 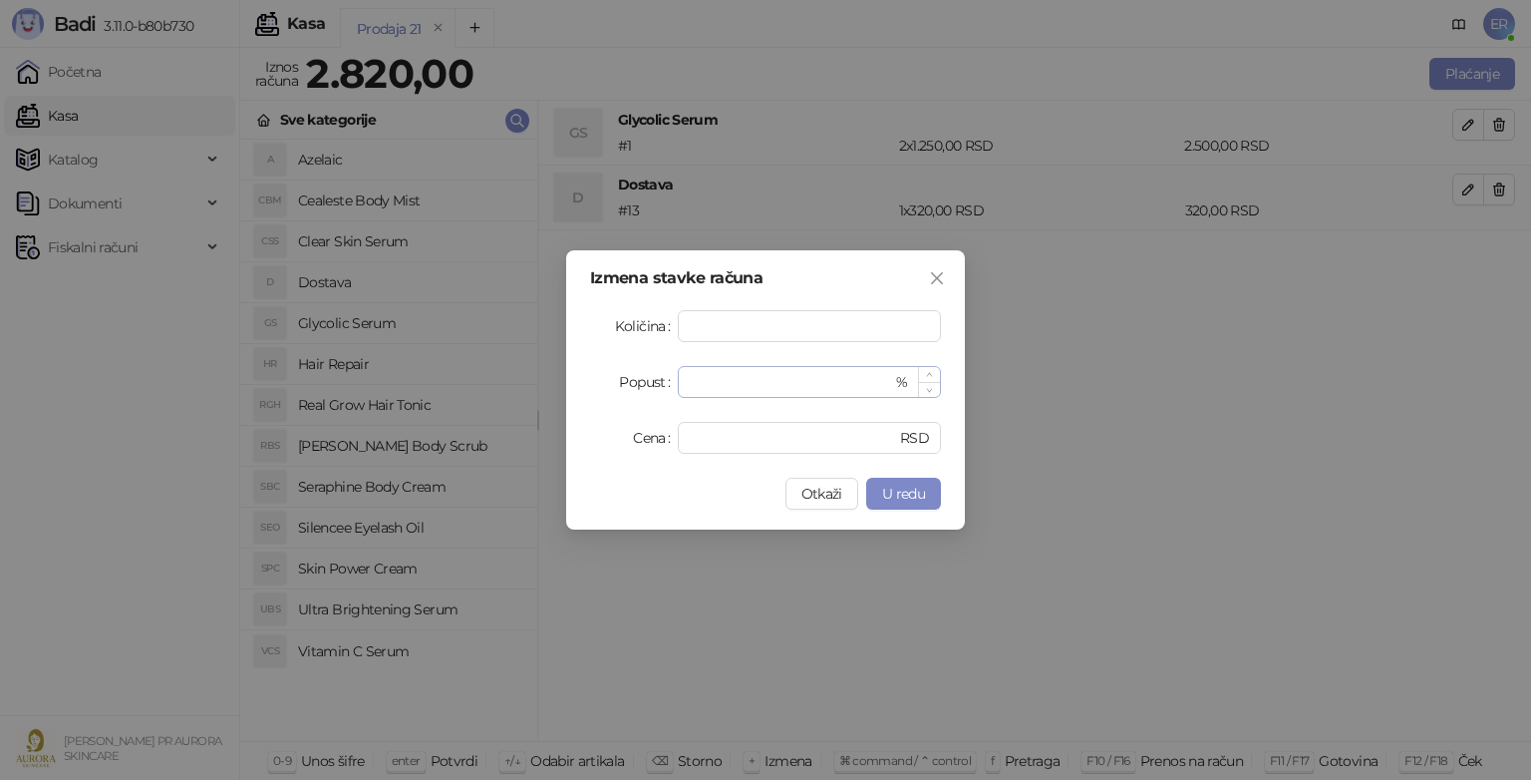 What do you see at coordinates (903, 493) in the screenshot?
I see `span: U redu` at bounding box center [903, 493].